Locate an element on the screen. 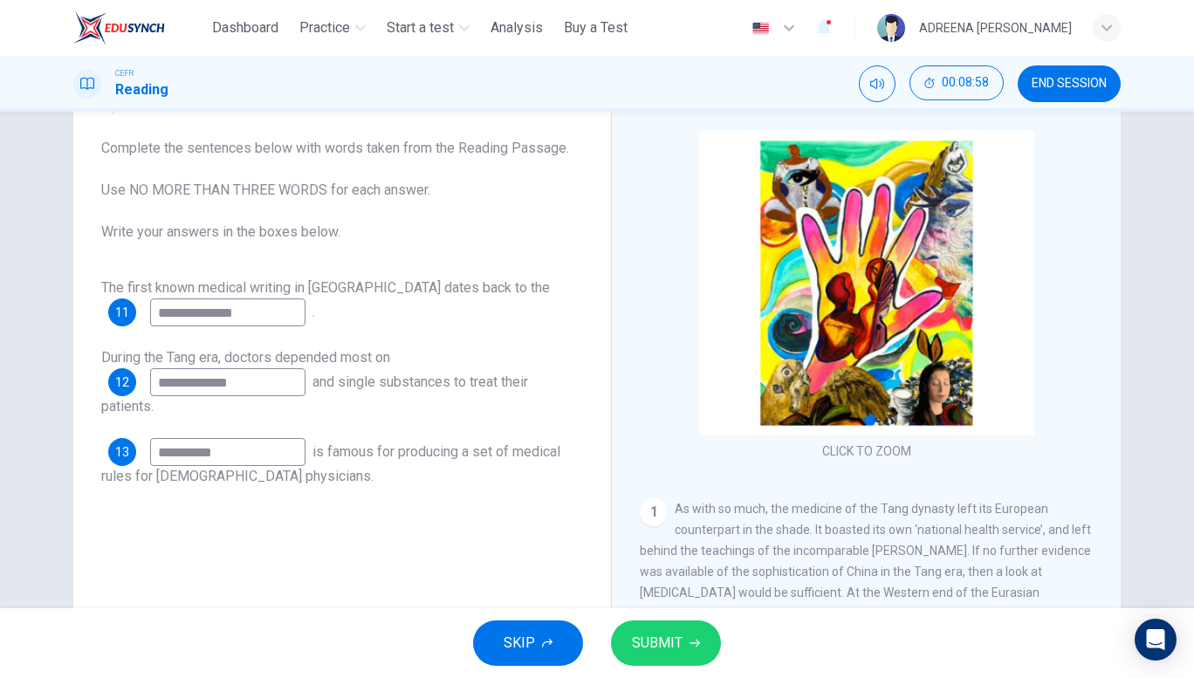 The width and height of the screenshot is (1194, 678). button: SKIP is located at coordinates (528, 643).